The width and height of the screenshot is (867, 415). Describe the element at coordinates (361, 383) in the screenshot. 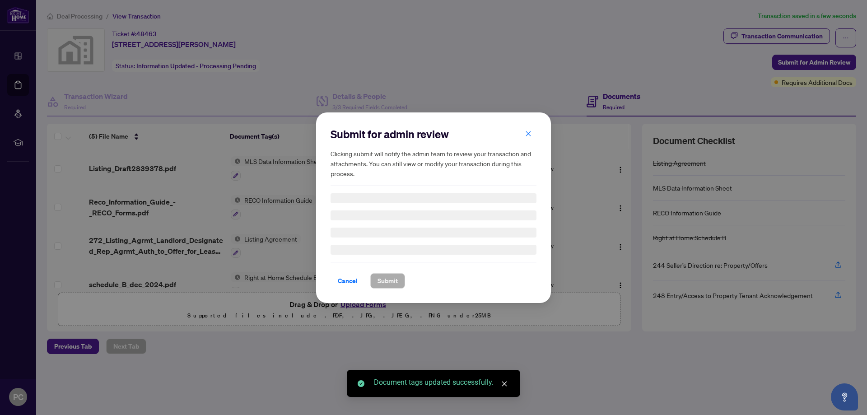

I see `span: check-circle` at that location.